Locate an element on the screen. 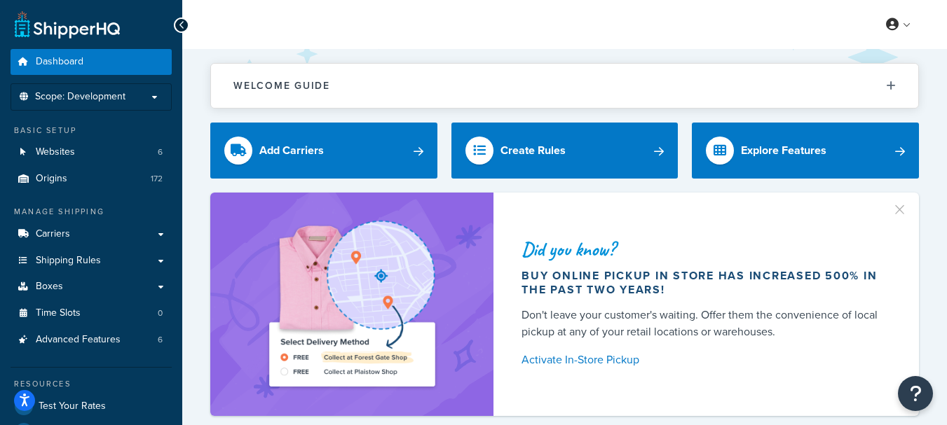 The image size is (947, 425). li: Origins is located at coordinates (91, 179).